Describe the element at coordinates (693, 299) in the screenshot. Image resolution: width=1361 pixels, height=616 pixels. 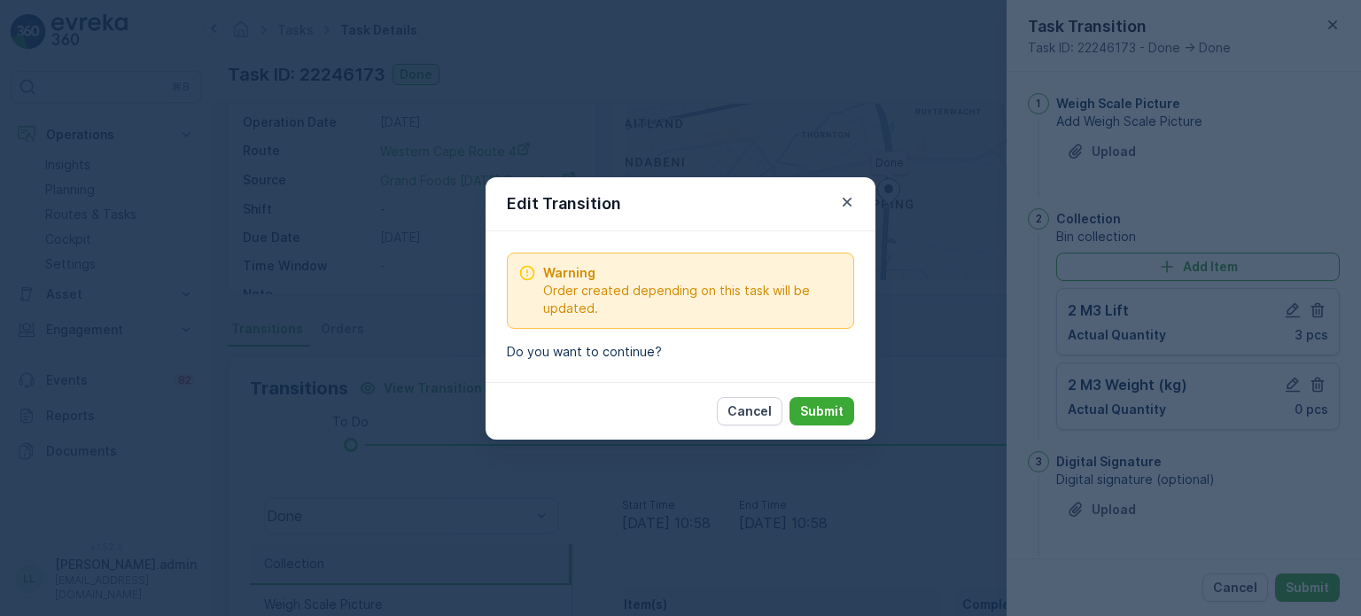
I see `span: Order created depending on this task will be updated.` at that location.